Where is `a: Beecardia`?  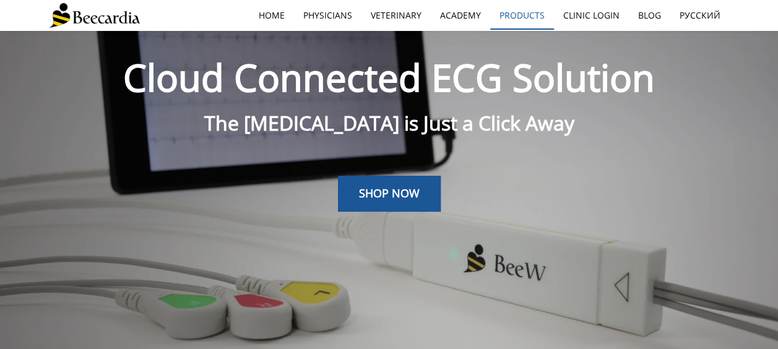 a: Beecardia is located at coordinates (94, 15).